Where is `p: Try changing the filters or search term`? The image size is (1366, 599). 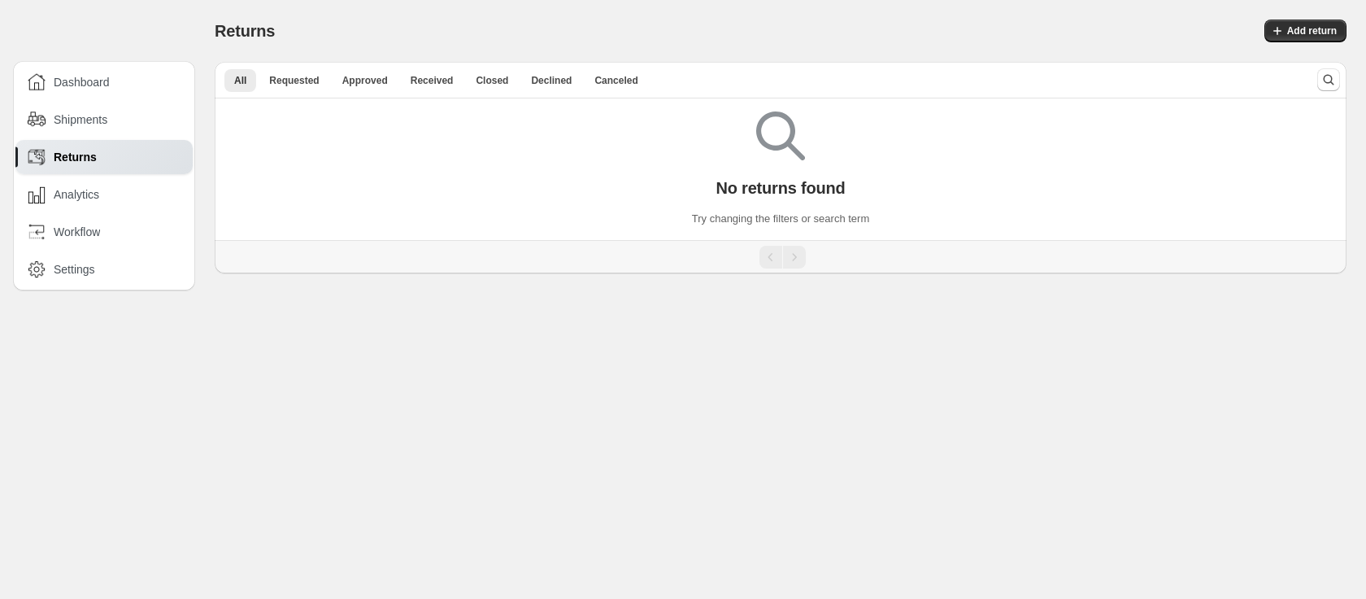 p: Try changing the filters or search term is located at coordinates (781, 219).